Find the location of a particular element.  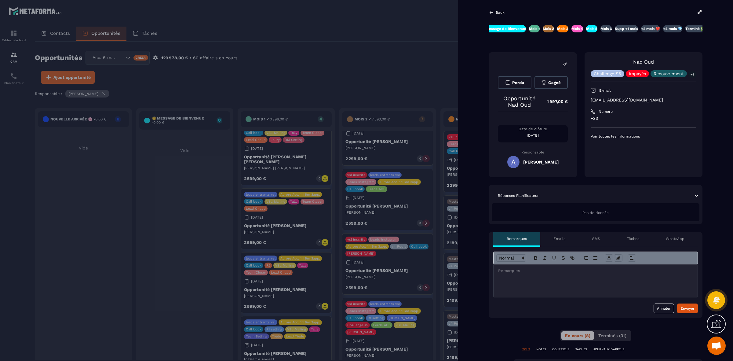

p: Numéro is located at coordinates (605, 111).